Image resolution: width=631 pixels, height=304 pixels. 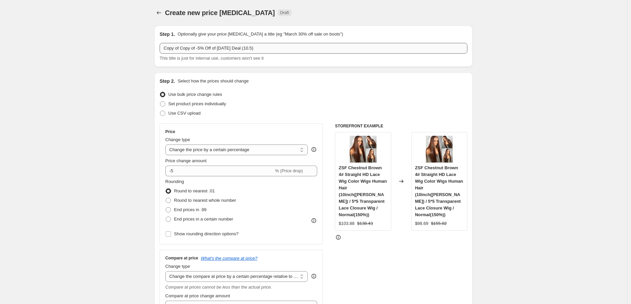 What do you see at coordinates (219, 287) in the screenshot?
I see `i: Compare at prices cannot be less than the actual price.` at bounding box center [219, 287].